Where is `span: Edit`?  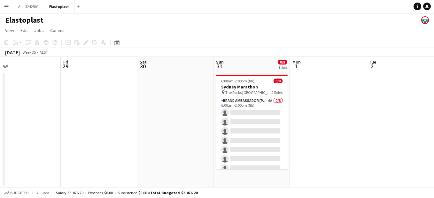
span: Edit is located at coordinates (24, 30).